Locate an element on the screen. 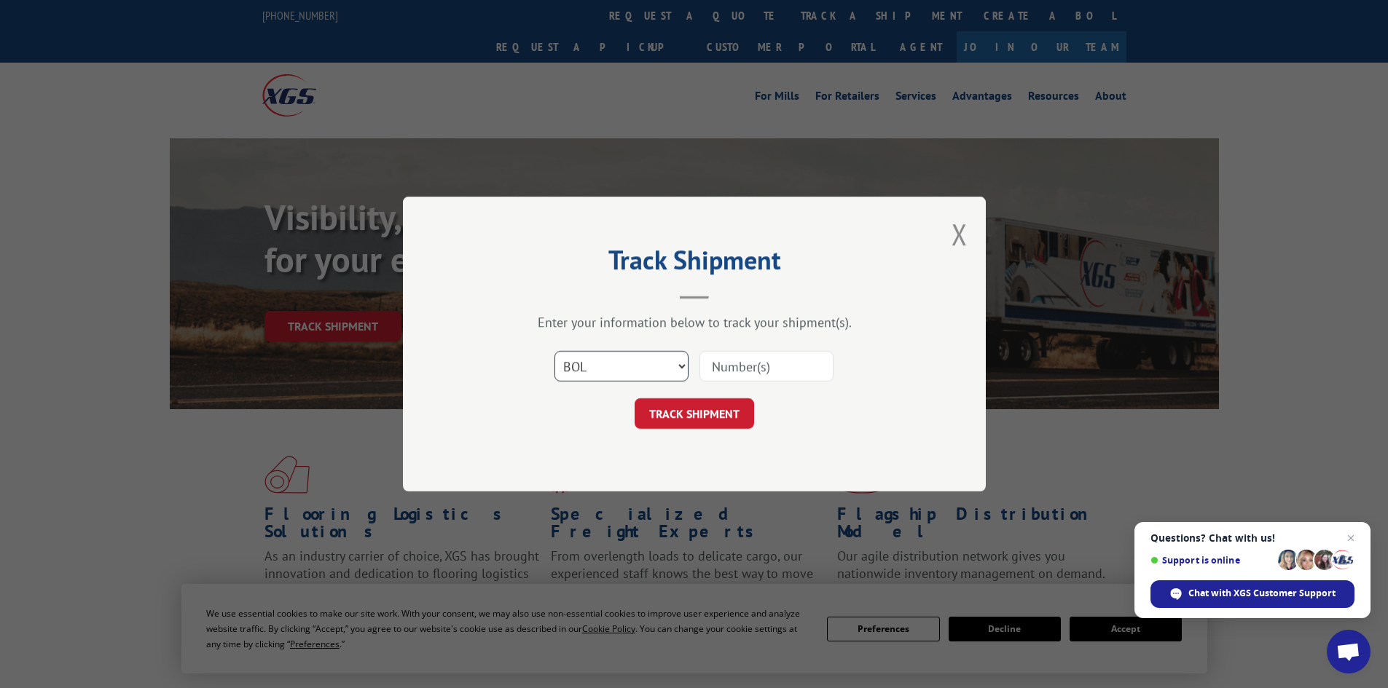 The image size is (1388, 688). button: Close modal is located at coordinates (959, 234).